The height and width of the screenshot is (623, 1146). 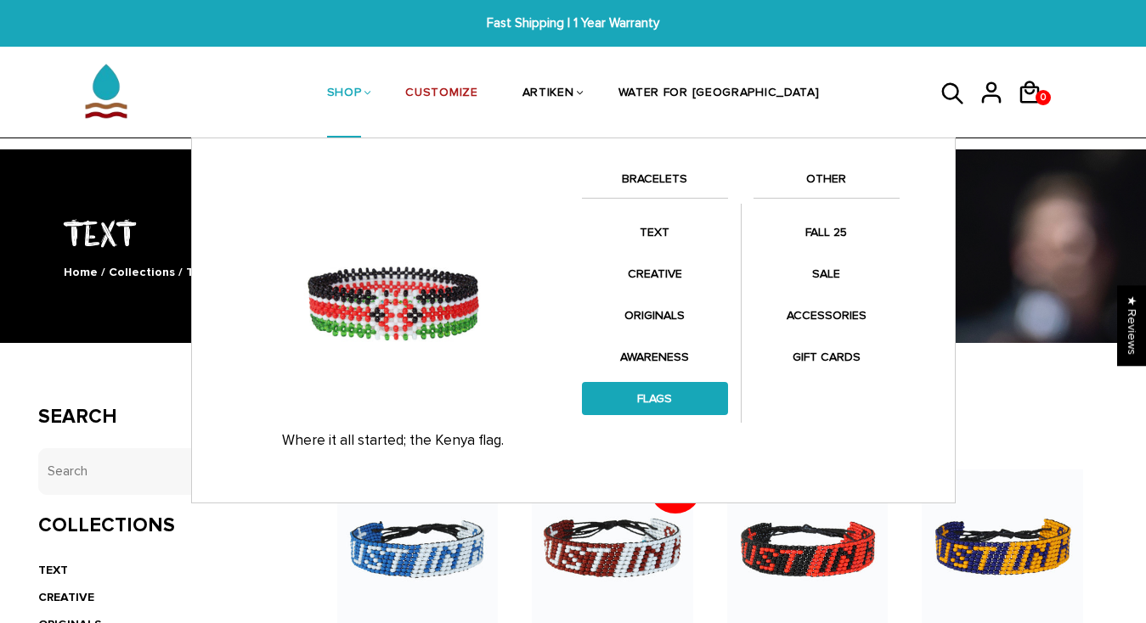 I want to click on a: BRACELETS, so click(x=655, y=183).